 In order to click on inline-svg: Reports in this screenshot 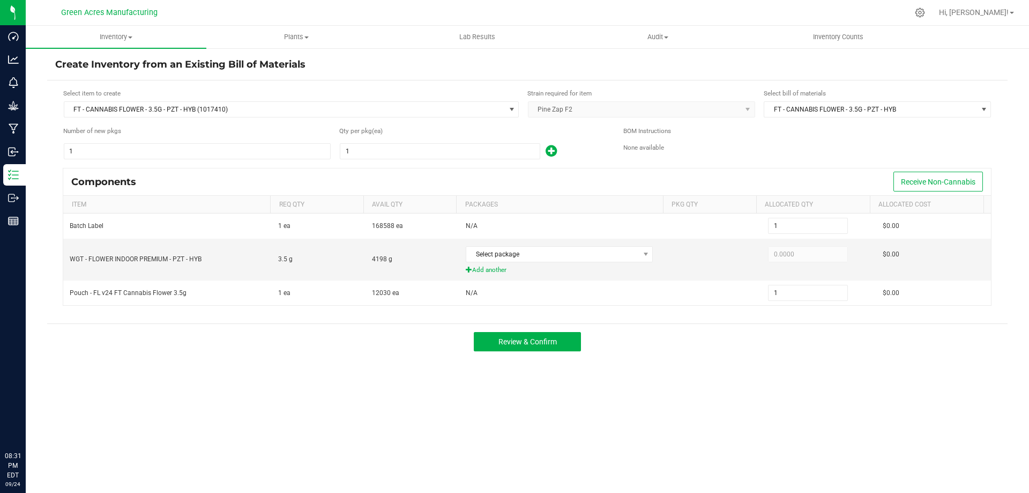, I will do `click(13, 221)`.